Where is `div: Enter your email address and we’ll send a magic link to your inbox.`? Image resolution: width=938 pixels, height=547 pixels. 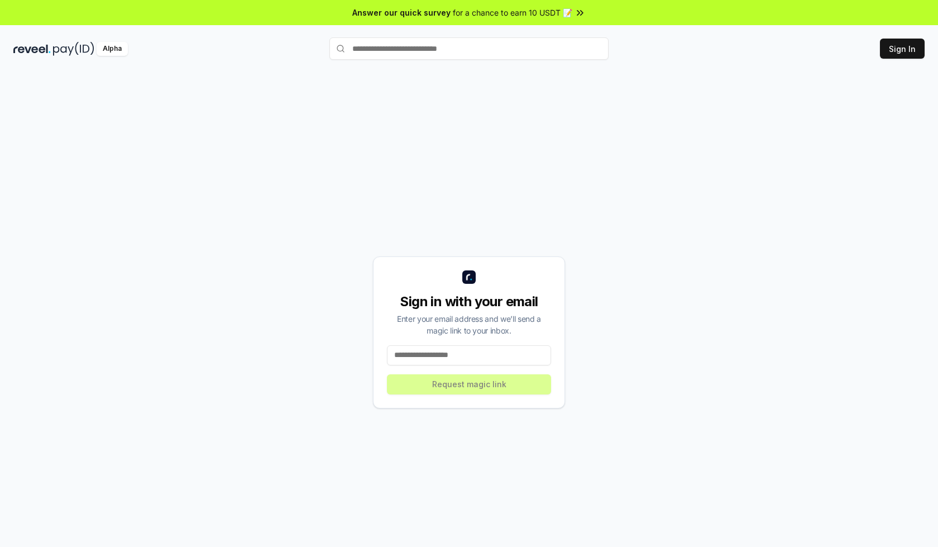 div: Enter your email address and we’ll send a magic link to your inbox. is located at coordinates (469, 324).